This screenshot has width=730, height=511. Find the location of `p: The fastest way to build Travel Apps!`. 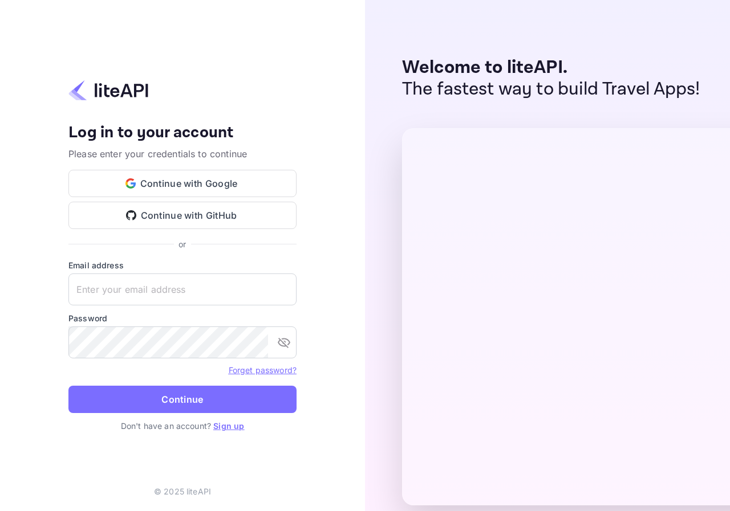

p: The fastest way to build Travel Apps! is located at coordinates (551, 90).